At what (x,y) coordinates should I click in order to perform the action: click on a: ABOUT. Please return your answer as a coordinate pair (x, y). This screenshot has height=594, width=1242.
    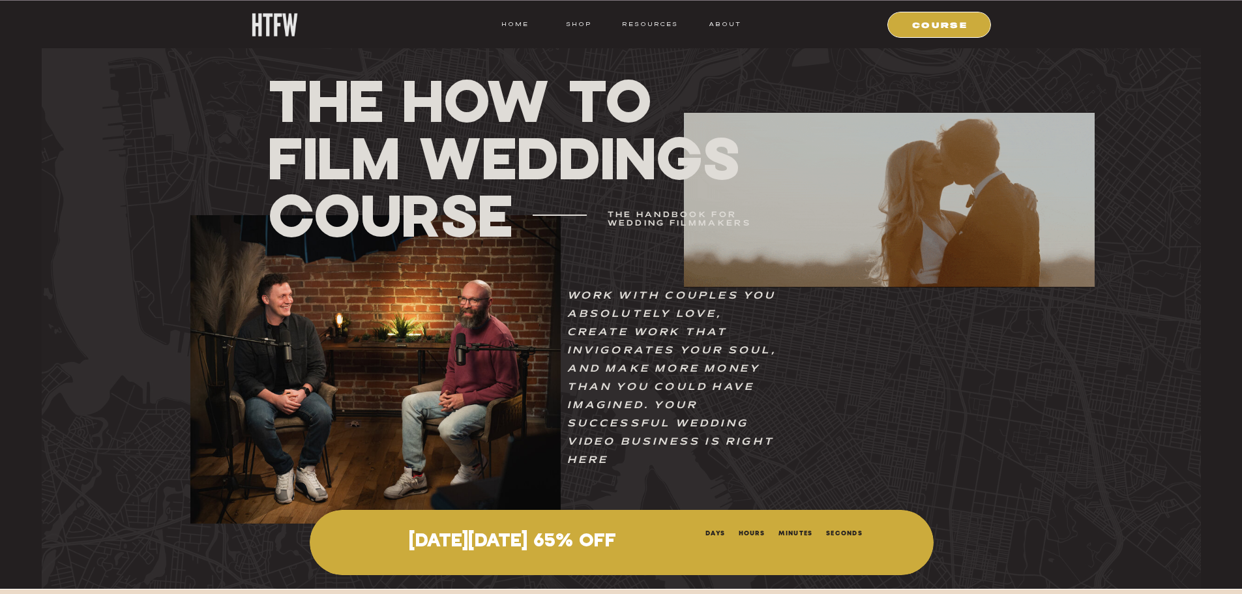
    Looking at the image, I should click on (724, 24).